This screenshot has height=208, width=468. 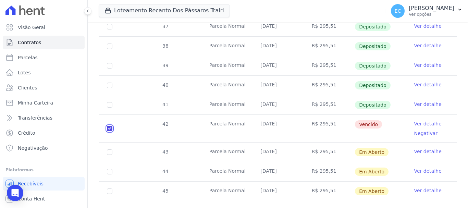 What do you see at coordinates (165, 46) in the screenshot?
I see `span: 38` at bounding box center [165, 46].